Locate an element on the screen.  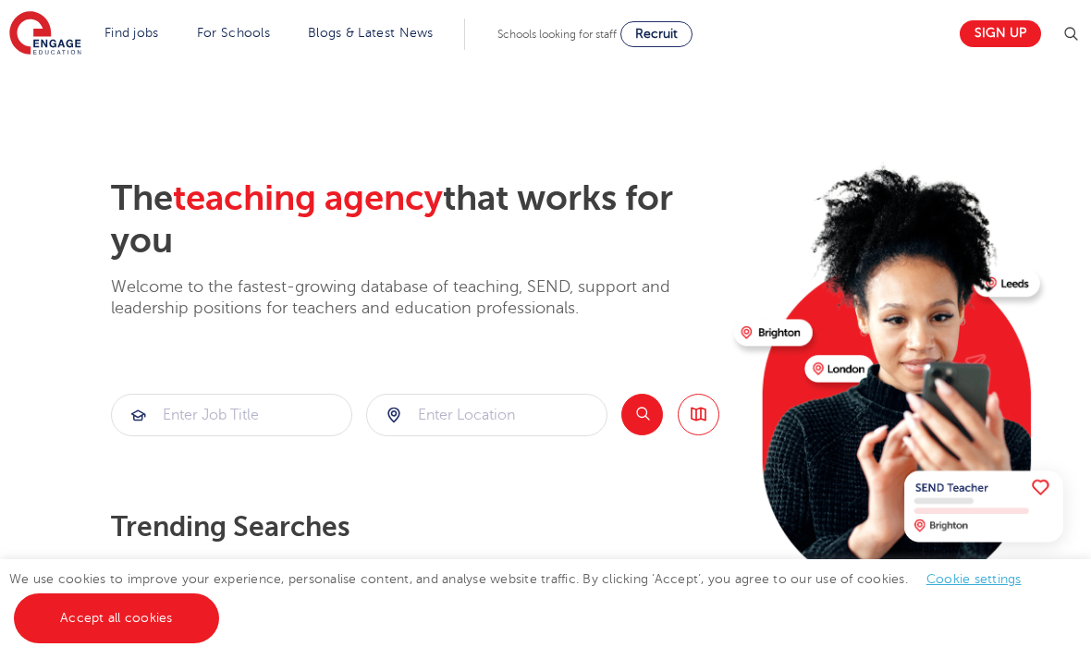
span: teaching agency is located at coordinates (308, 198).